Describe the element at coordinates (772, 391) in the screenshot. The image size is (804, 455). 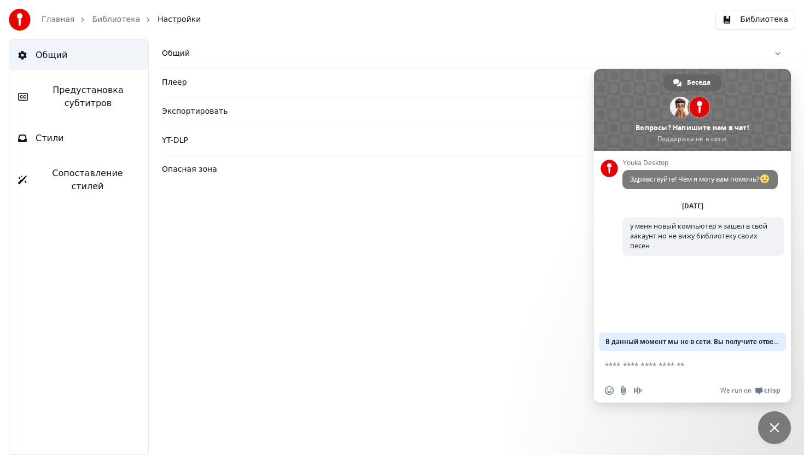
I see `span: Crisp` at that location.